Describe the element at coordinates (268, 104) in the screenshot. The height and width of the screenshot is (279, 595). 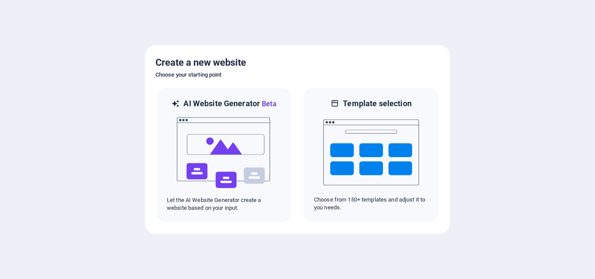
I see `span: Beta` at that location.